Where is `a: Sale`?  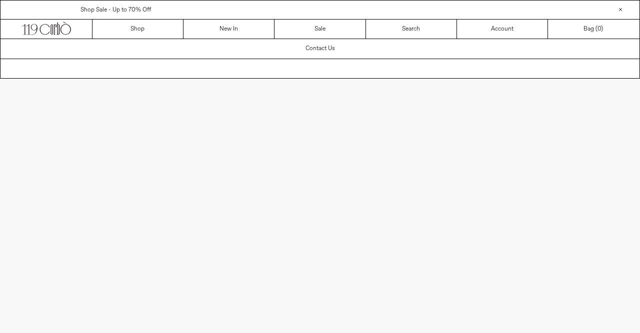
a: Sale is located at coordinates (320, 29).